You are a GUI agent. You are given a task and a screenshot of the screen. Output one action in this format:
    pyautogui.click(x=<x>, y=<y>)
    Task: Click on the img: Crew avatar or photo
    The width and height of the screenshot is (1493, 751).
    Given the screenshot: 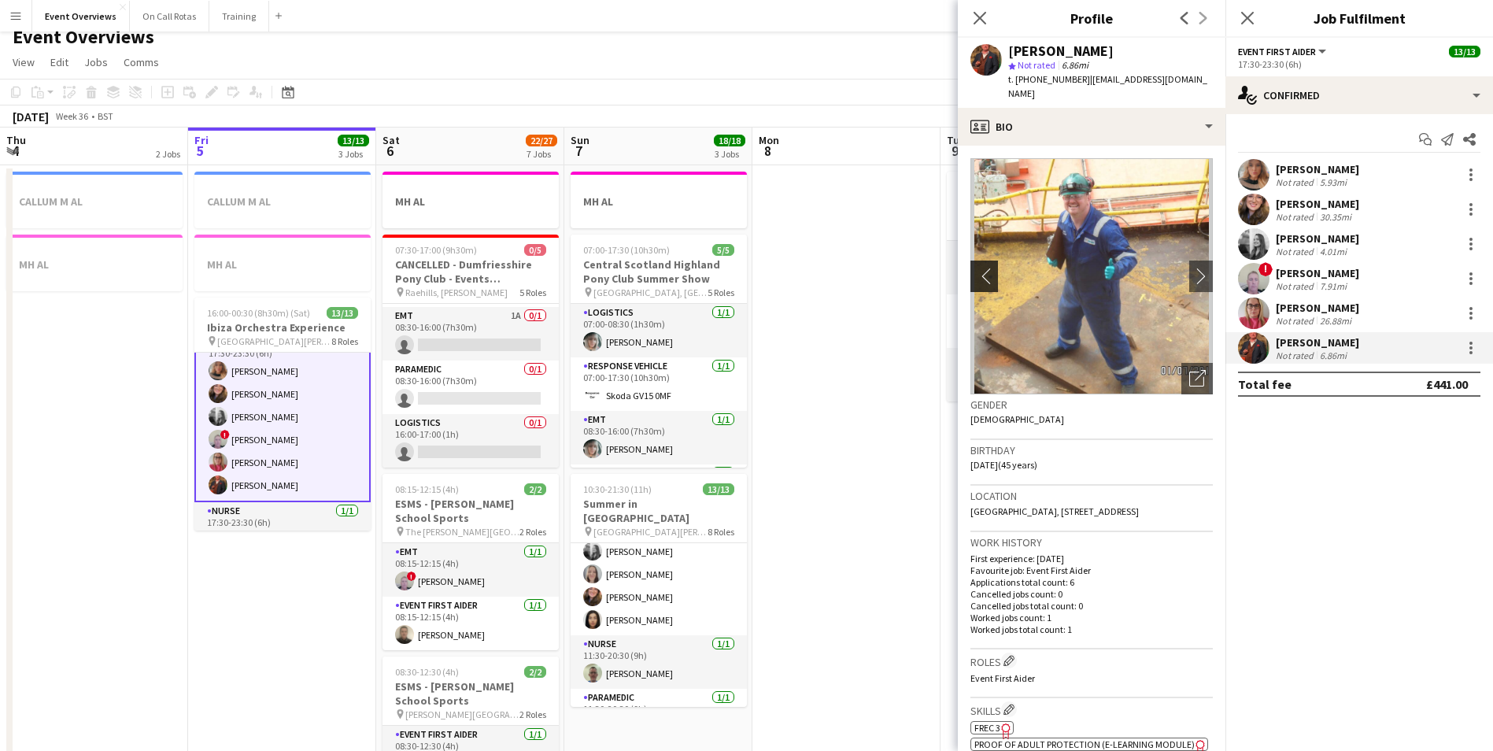 What is the action you would take?
    pyautogui.click(x=1092, y=276)
    